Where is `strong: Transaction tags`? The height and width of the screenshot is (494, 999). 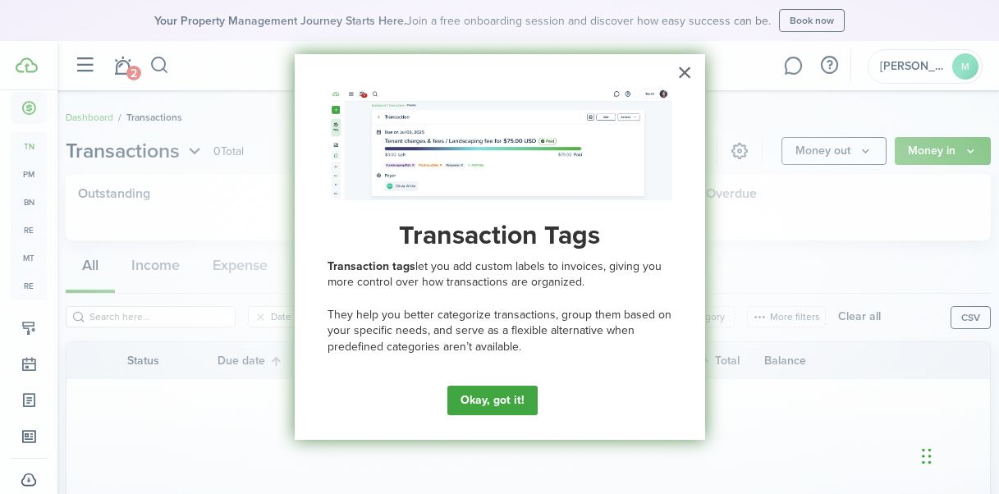 strong: Transaction tags is located at coordinates (371, 266).